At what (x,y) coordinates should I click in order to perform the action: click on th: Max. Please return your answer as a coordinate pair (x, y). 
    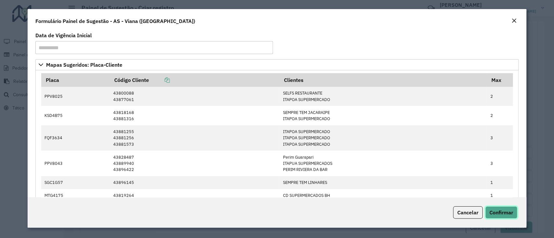
    Looking at the image, I should click on (500, 80).